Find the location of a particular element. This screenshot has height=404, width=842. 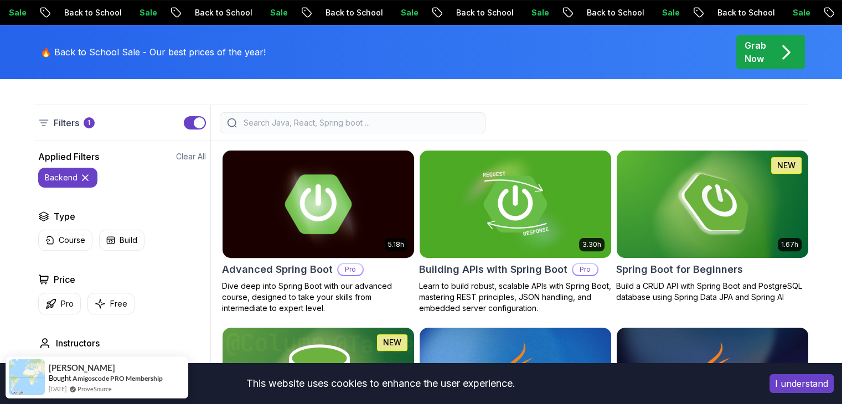

p: 1 is located at coordinates (89, 123).